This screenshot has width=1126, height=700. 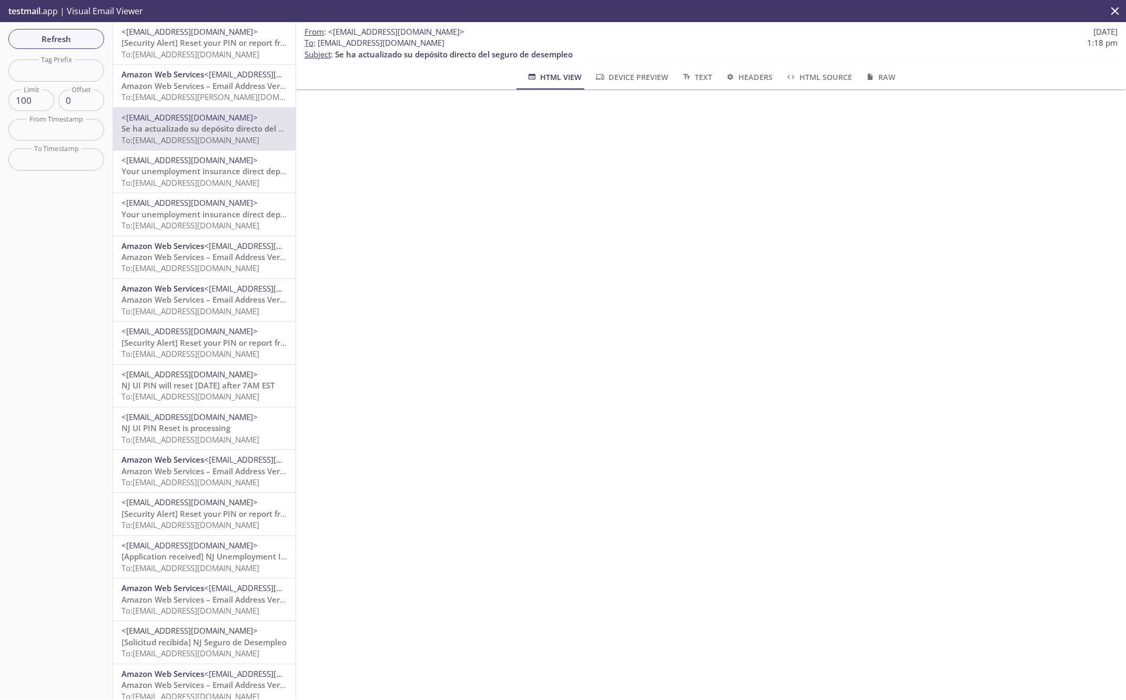 I want to click on span: [Solicitud recibida] NJ Seguro de Desempleo, so click(x=204, y=642).